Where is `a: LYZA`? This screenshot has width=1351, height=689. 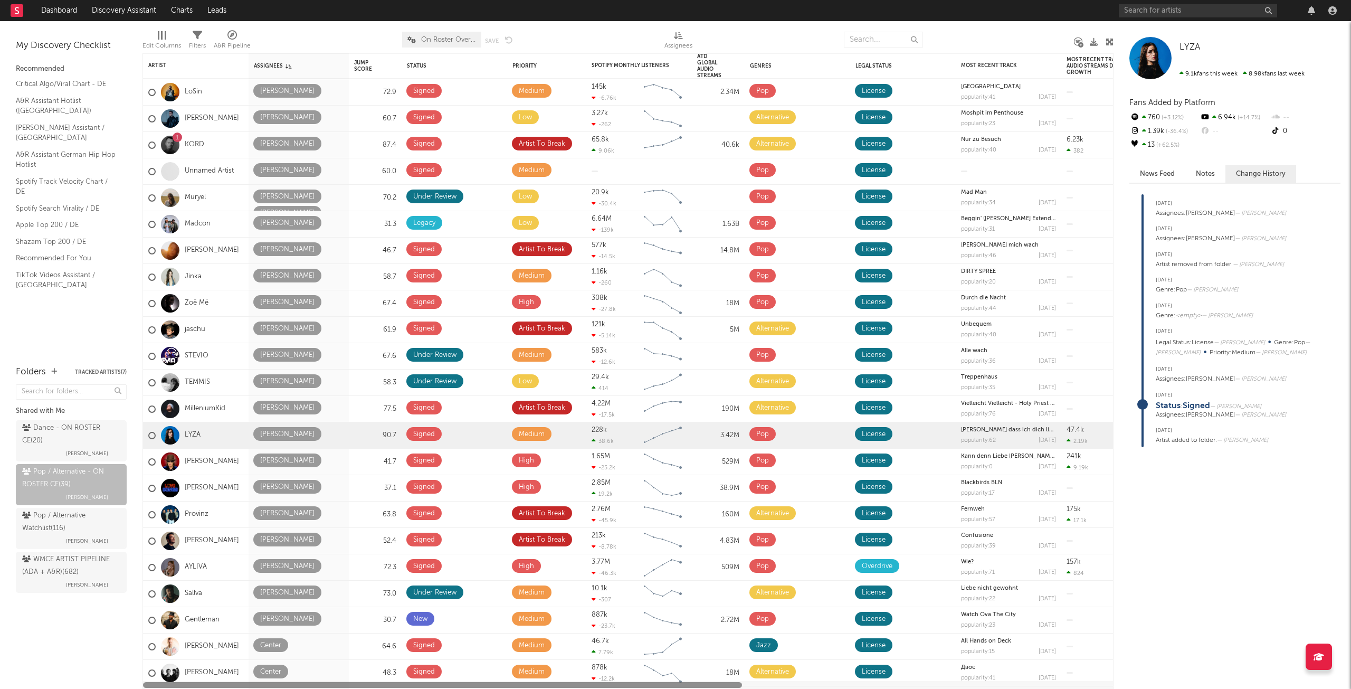
a: LYZA is located at coordinates (1189, 47).